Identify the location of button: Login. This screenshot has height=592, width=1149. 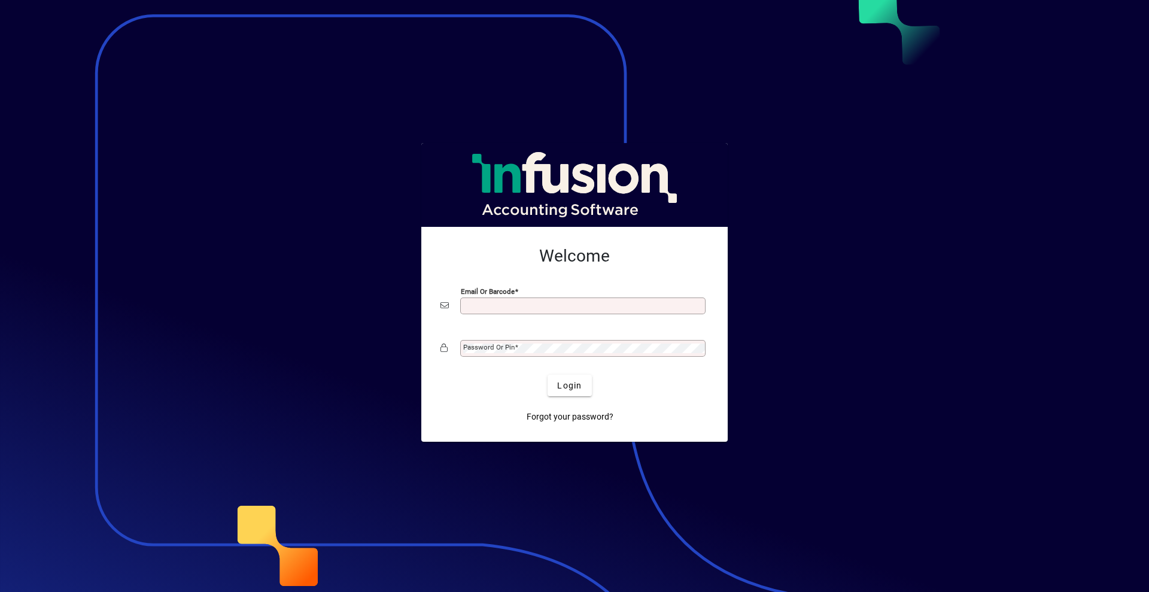
(569, 385).